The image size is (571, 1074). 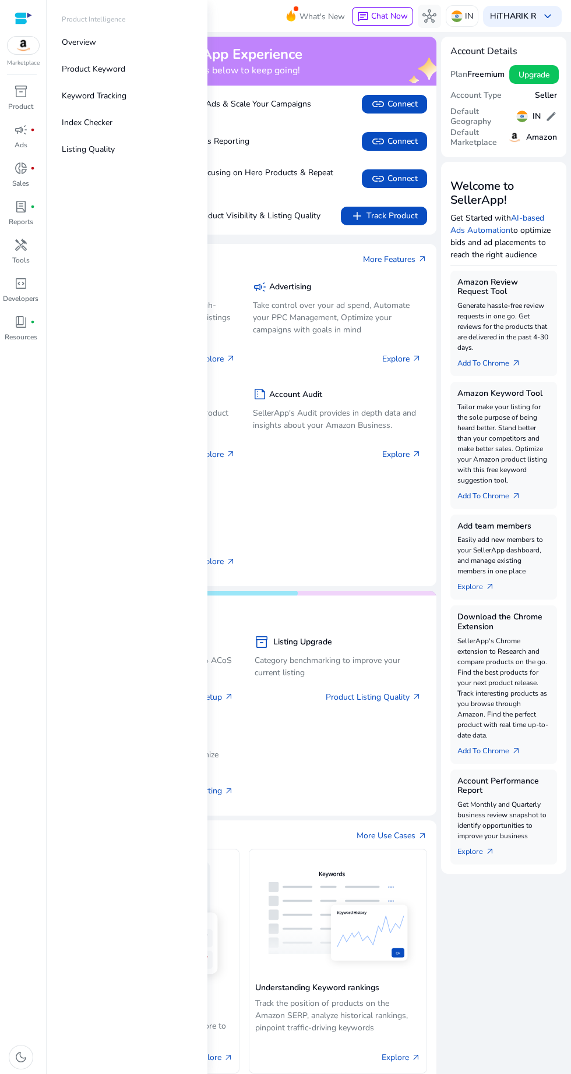 What do you see at coordinates (503, 622) in the screenshot?
I see `h5: Download the Chrome Extension` at bounding box center [503, 622].